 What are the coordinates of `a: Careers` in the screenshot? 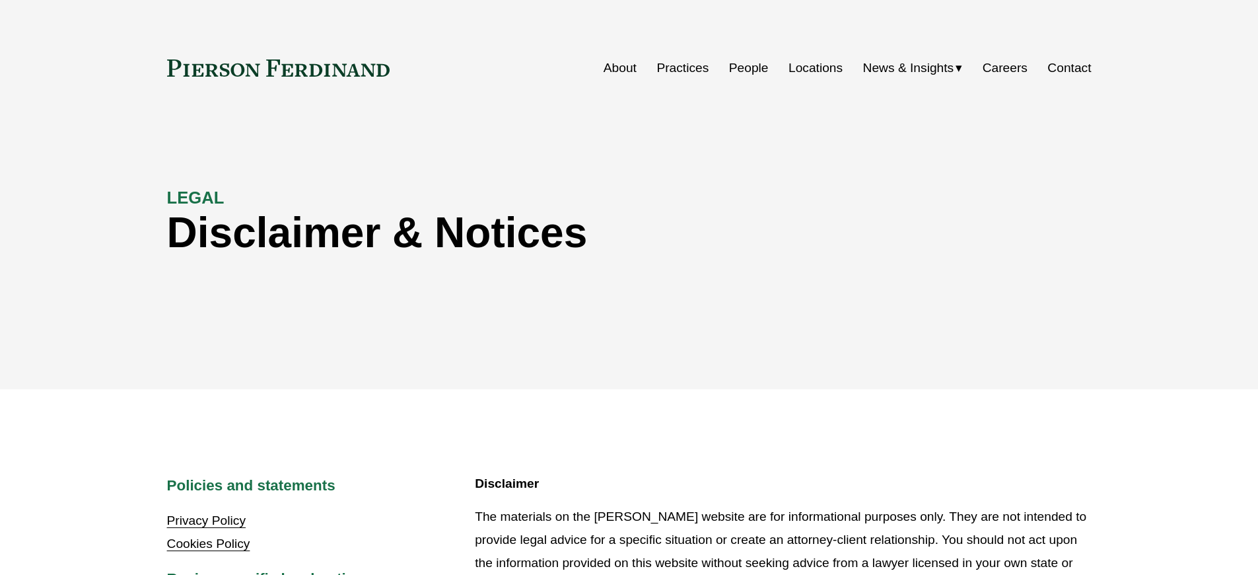 It's located at (1005, 68).